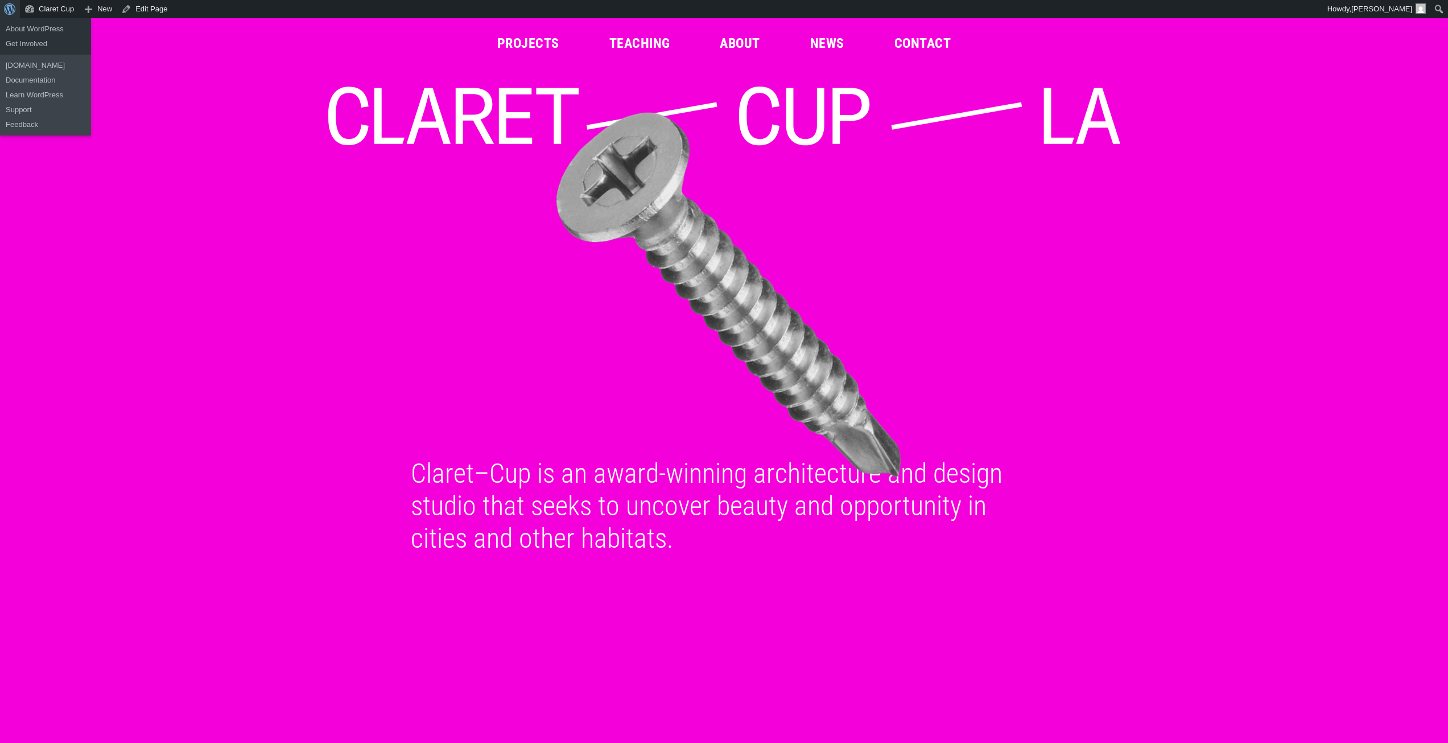 Image resolution: width=1448 pixels, height=743 pixels. Describe the element at coordinates (528, 43) in the screenshot. I see `a: Projects` at that location.